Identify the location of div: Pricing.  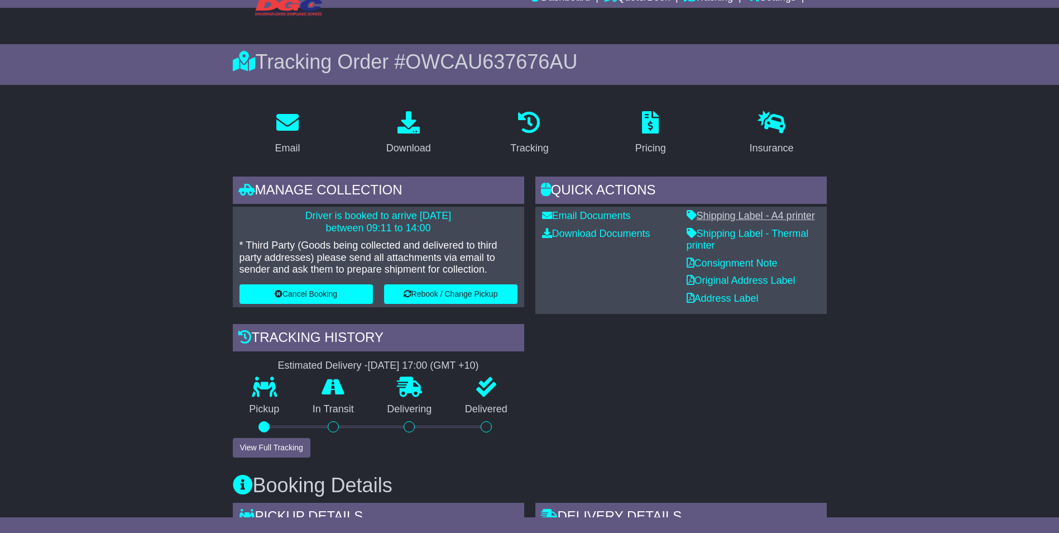
(650, 148).